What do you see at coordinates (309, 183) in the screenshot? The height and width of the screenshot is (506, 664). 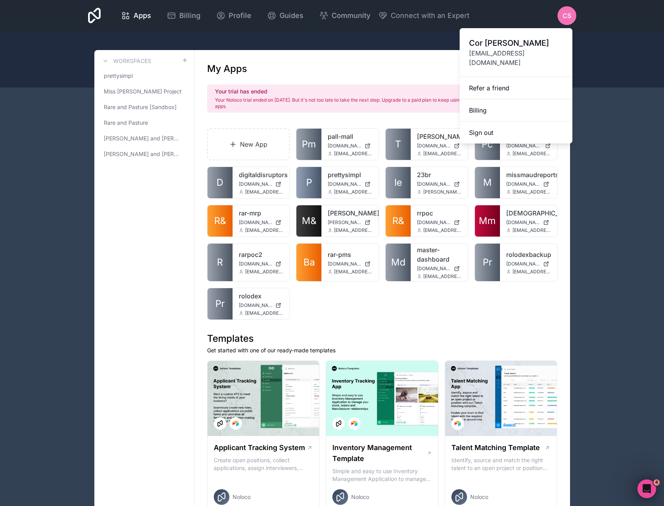 I see `span: P` at bounding box center [309, 183].